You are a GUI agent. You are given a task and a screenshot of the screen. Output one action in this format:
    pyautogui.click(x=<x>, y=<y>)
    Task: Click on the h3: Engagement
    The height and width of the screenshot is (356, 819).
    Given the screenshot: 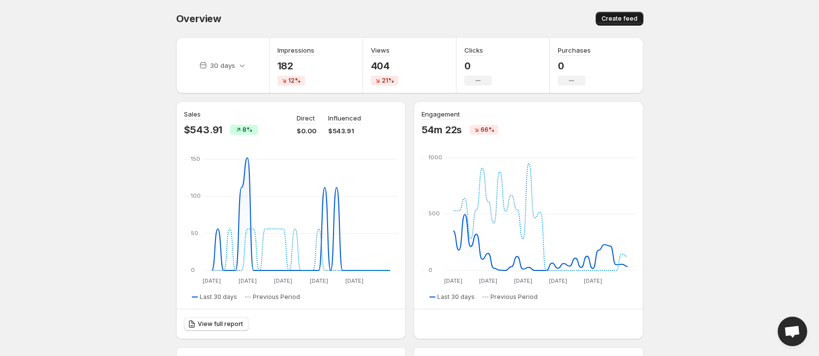 What is the action you would take?
    pyautogui.click(x=441, y=114)
    